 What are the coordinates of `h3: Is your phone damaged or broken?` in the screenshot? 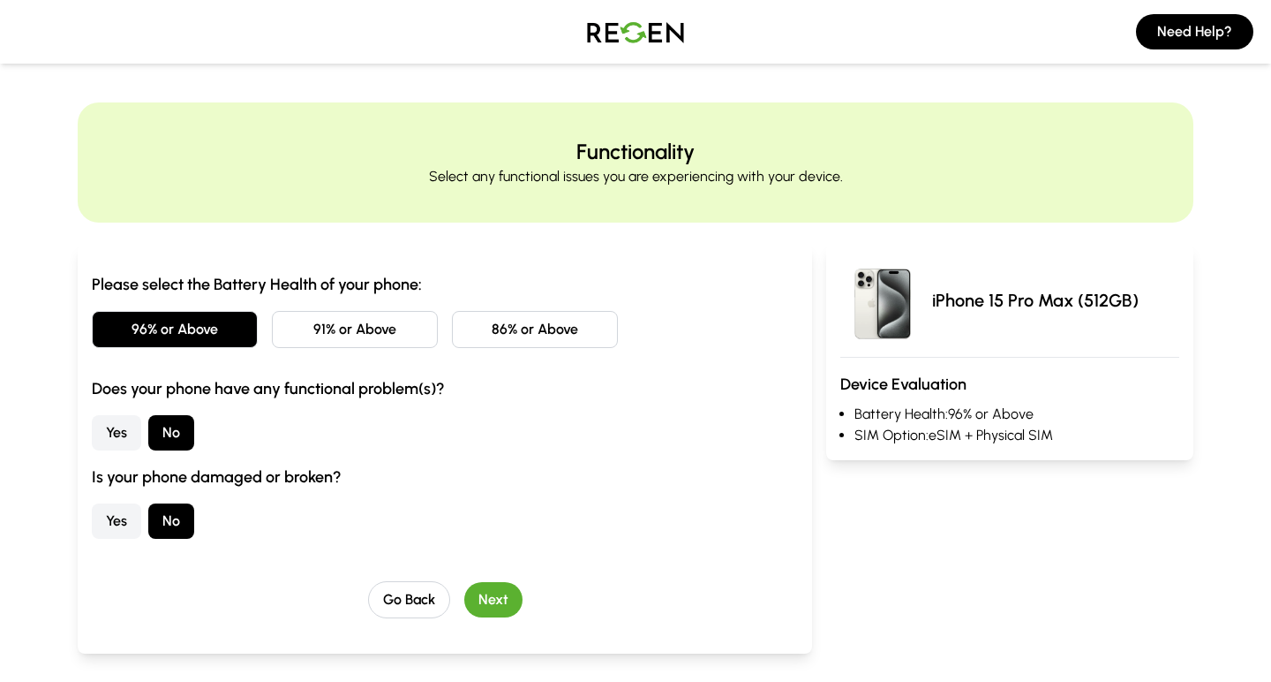 It's located at (445, 477).